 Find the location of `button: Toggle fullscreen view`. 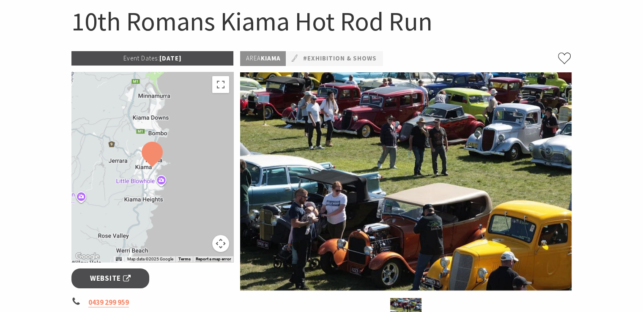

button: Toggle fullscreen view is located at coordinates (221, 85).